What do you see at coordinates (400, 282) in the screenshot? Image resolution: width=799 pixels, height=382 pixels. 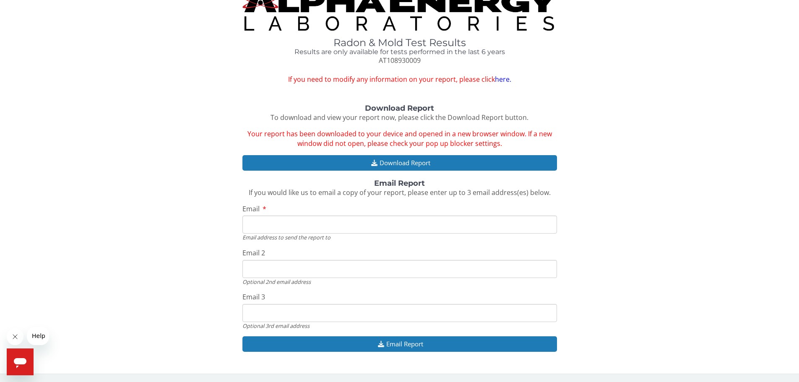 I see `div: Optional 2nd email address` at bounding box center [400, 282].